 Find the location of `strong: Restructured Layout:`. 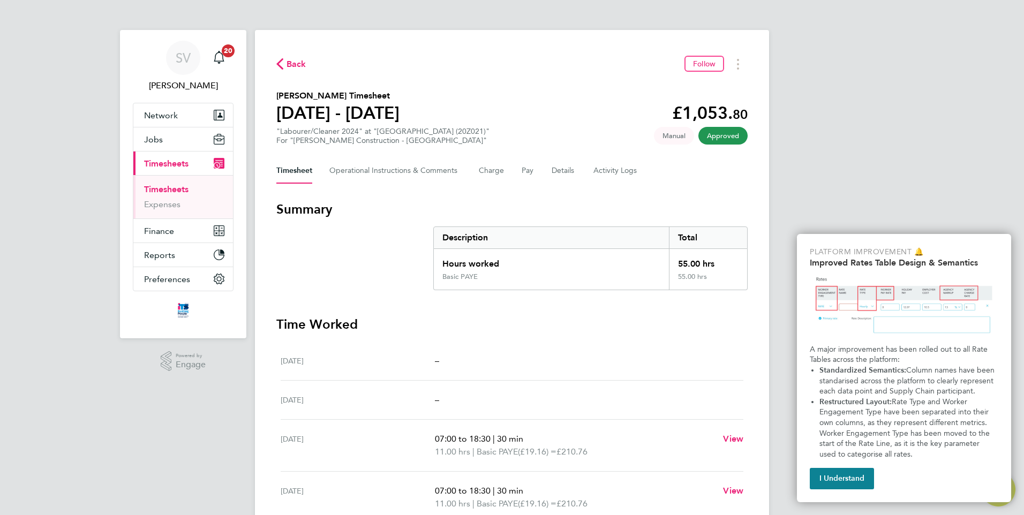

strong: Restructured Layout: is located at coordinates (855, 402).